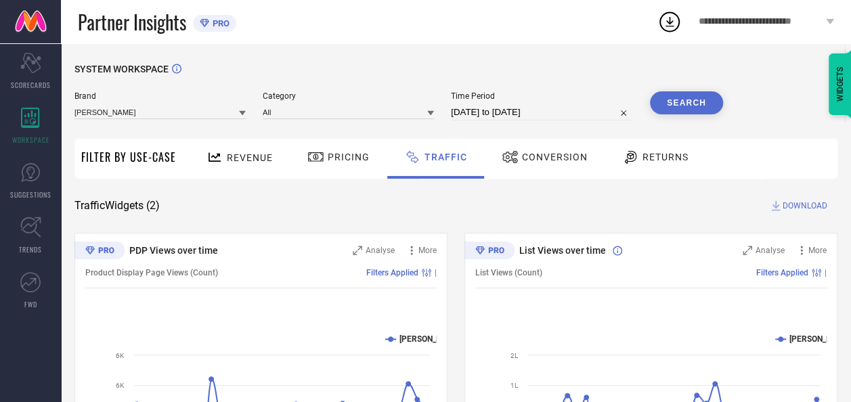 This screenshot has height=402, width=851. I want to click on span: TRENDS, so click(30, 249).